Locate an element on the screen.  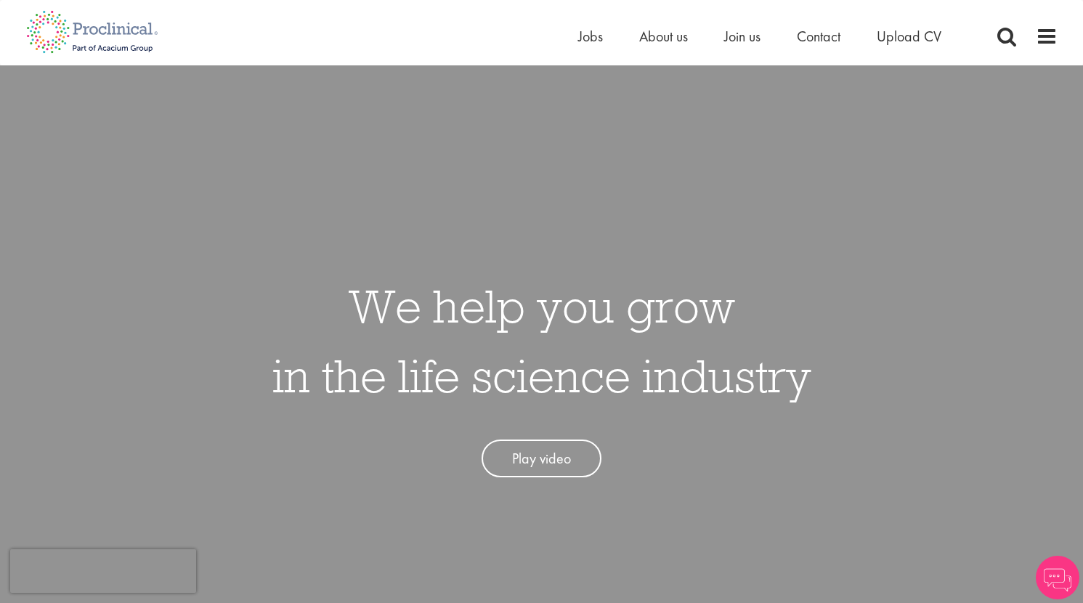
h1: We help you grow in the life science industry is located at coordinates (542, 341).